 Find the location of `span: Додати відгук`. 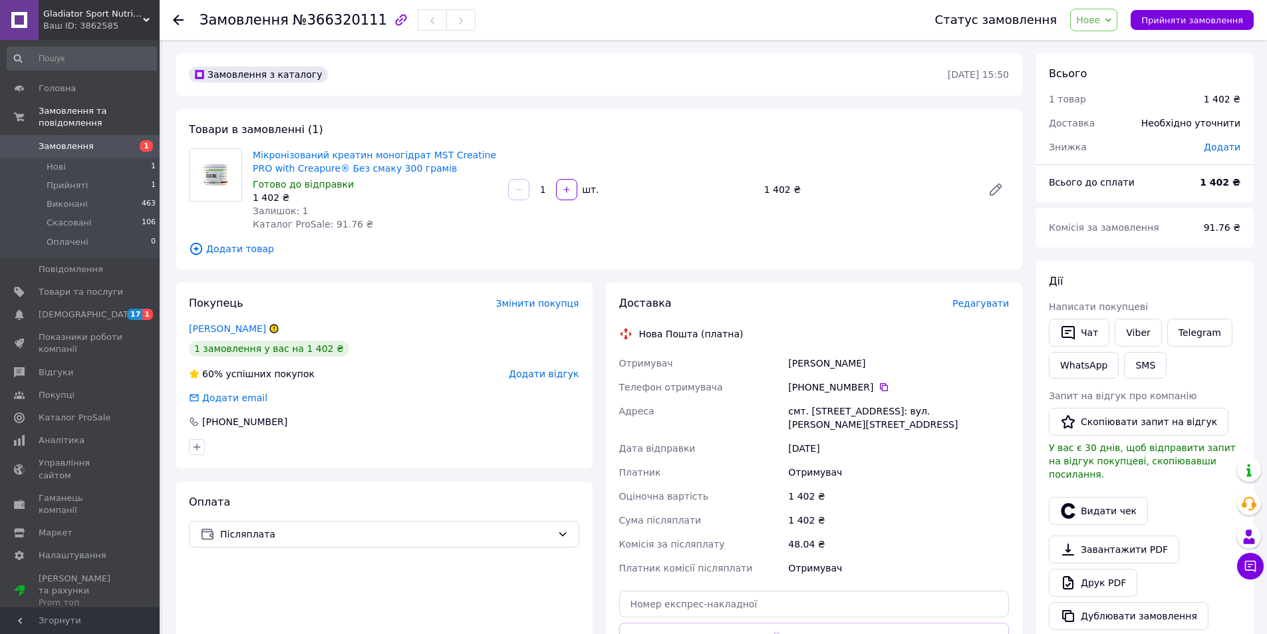

span: Додати відгук is located at coordinates (544, 374).